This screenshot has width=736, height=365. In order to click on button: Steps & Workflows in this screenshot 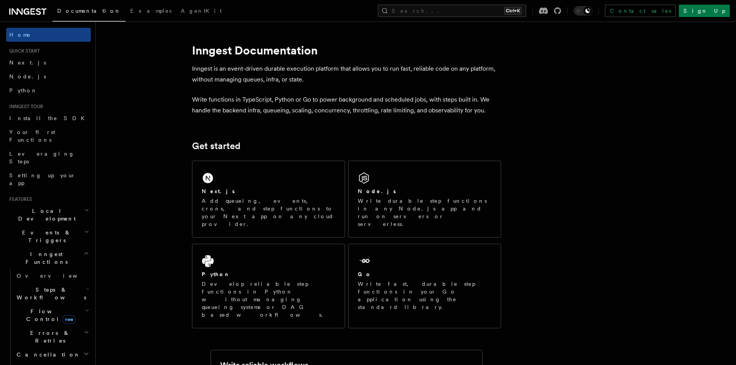, I will do `click(52, 294)`.